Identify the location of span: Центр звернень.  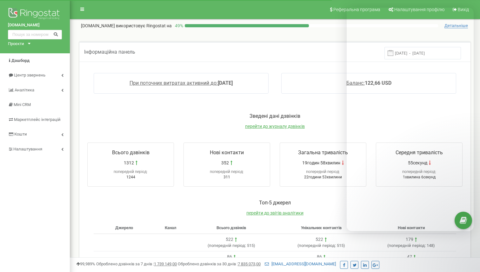
(30, 75).